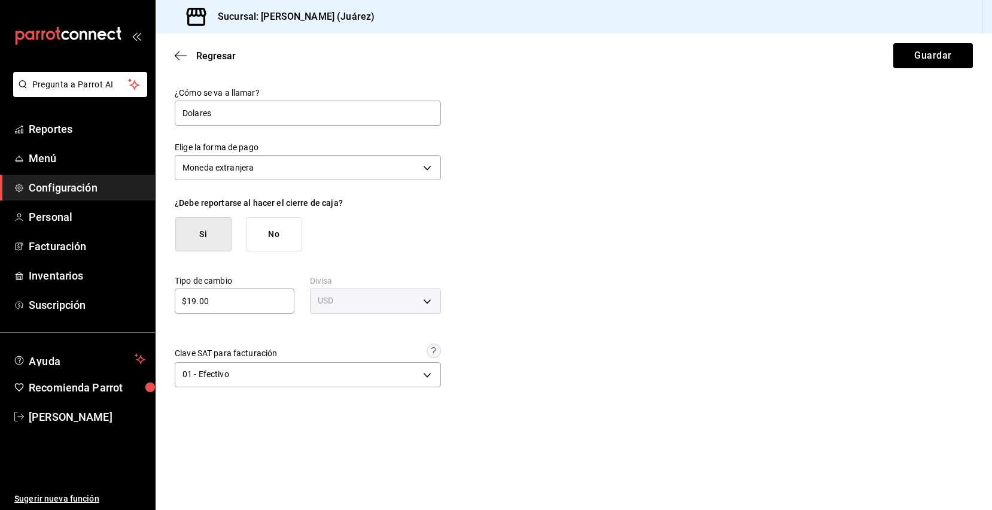  I want to click on span: Facturación, so click(87, 246).